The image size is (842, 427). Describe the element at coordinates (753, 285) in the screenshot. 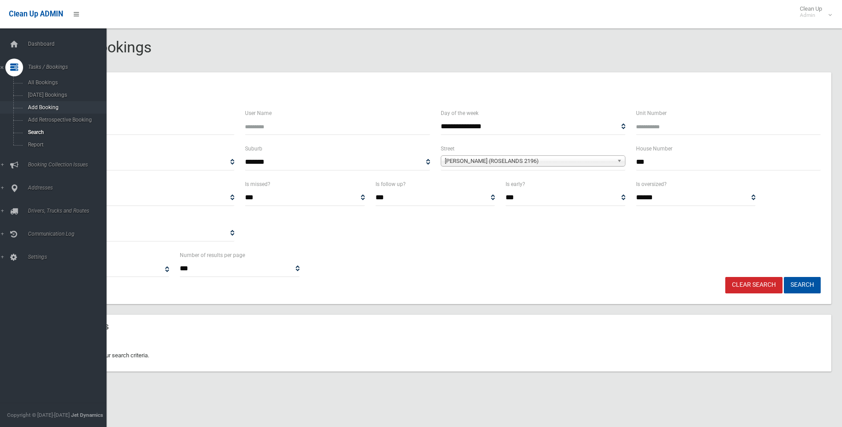

I see `a: Clear Search` at that location.